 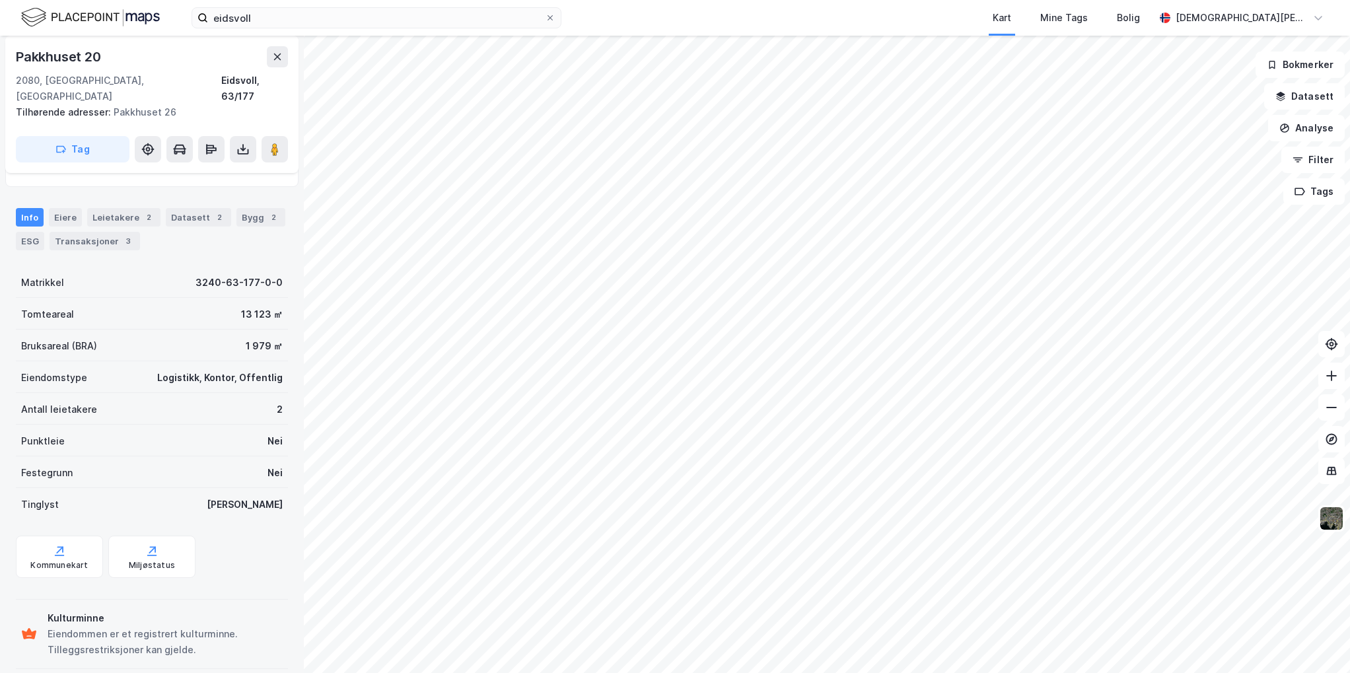 I want to click on div: Tomteareal, so click(x=48, y=314).